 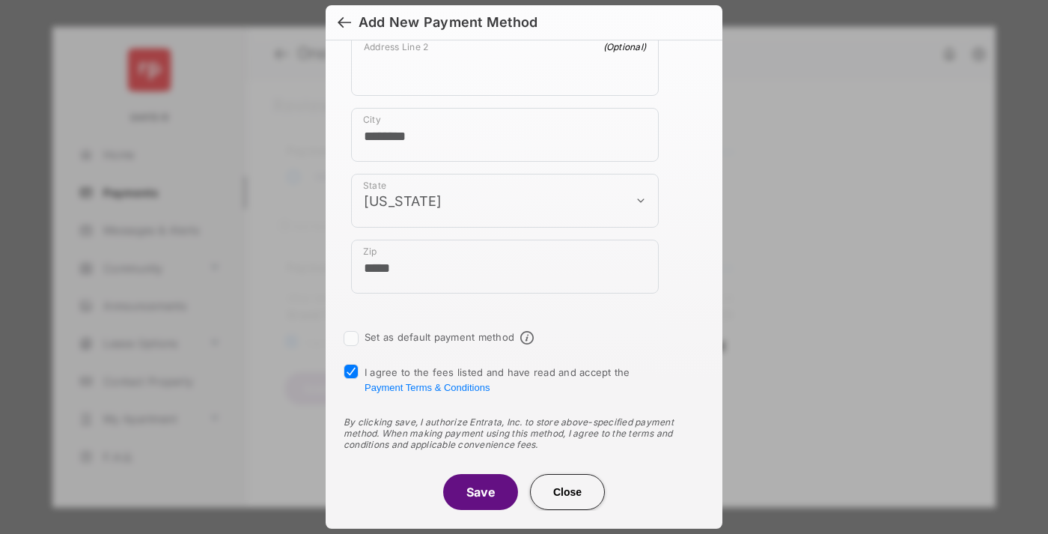 What do you see at coordinates (568, 492) in the screenshot?
I see `button: Close` at bounding box center [568, 492].